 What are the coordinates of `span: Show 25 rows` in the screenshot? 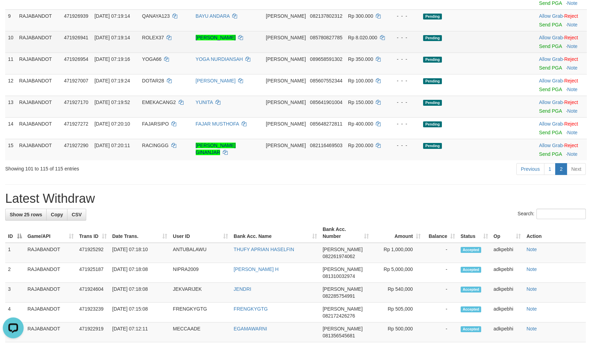 It's located at (26, 215).